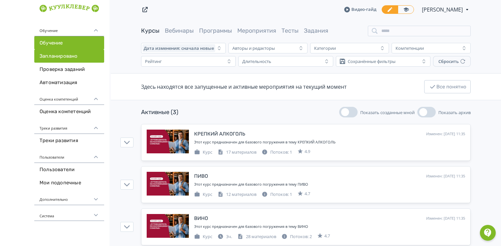 The image size is (501, 246). I want to click on a: Оценка компетенций, so click(69, 112).